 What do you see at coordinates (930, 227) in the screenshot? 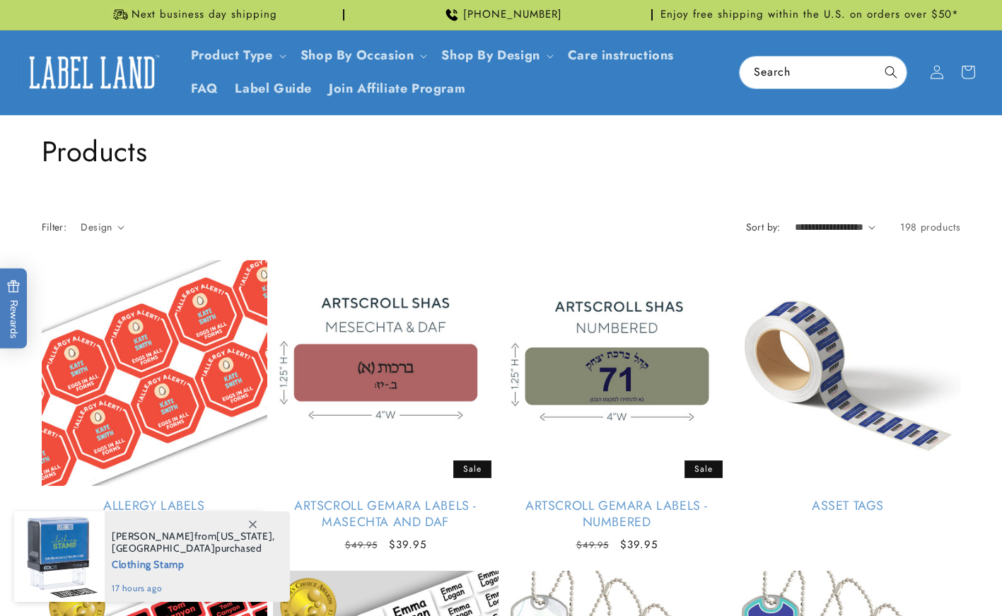
I see `span: 198 products` at bounding box center [930, 227].